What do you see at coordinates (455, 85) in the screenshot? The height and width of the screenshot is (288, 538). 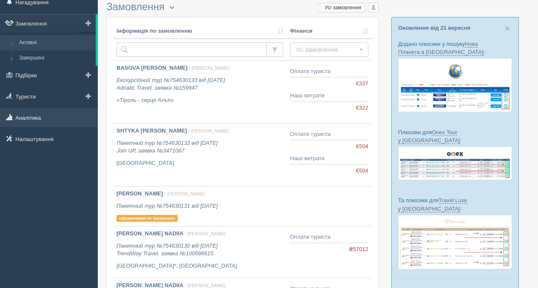 I see `img: new-planet-%D0%BF%D1%96%D0%B4%D0%B1%D1%96%D1%80%D0%BA%D0%B0-%D1%81%D1%80%D0%BC-%D0%B4%D0%BB%D1%8F...` at bounding box center [455, 85].